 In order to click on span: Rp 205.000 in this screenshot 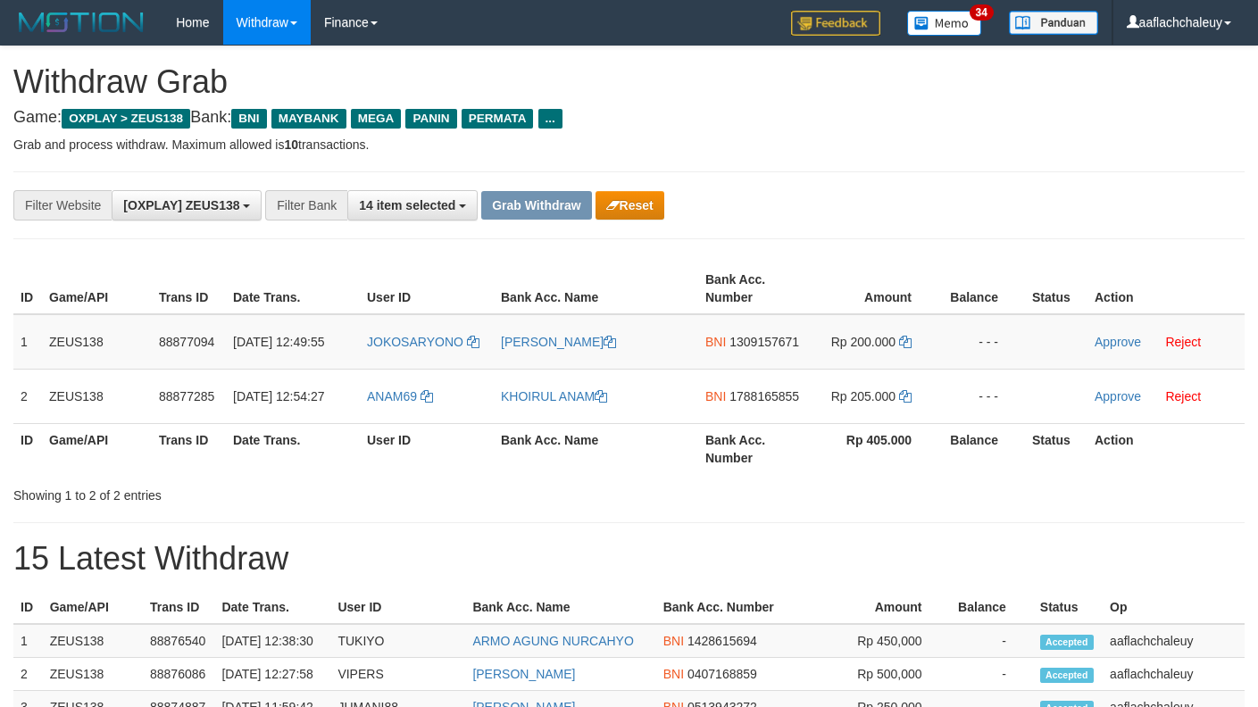, I will do `click(864, 397)`.